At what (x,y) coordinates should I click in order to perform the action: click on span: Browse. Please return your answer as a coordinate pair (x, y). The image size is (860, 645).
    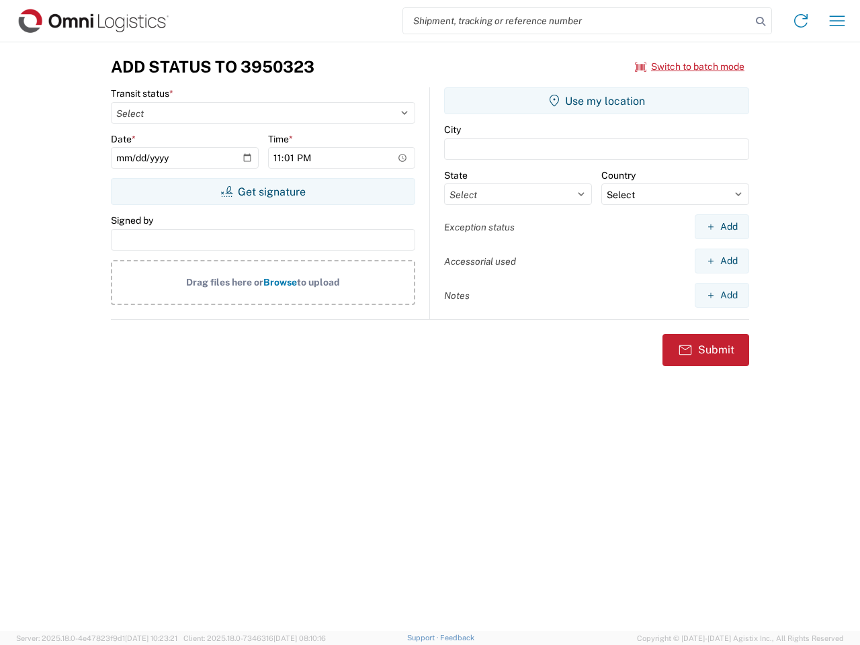
    Looking at the image, I should click on (280, 282).